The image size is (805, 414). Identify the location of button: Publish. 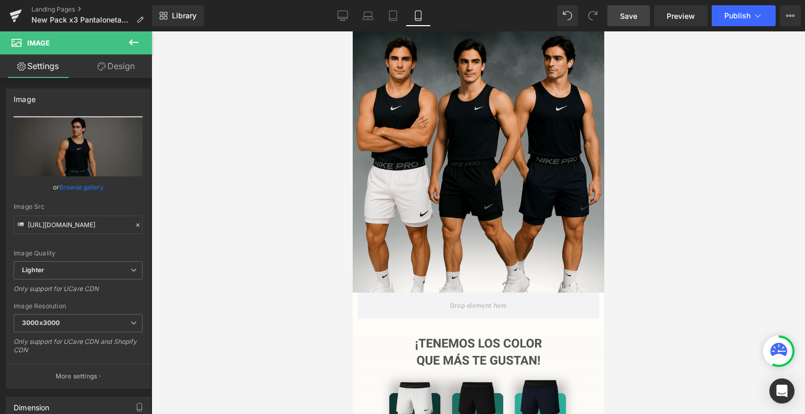
(743, 16).